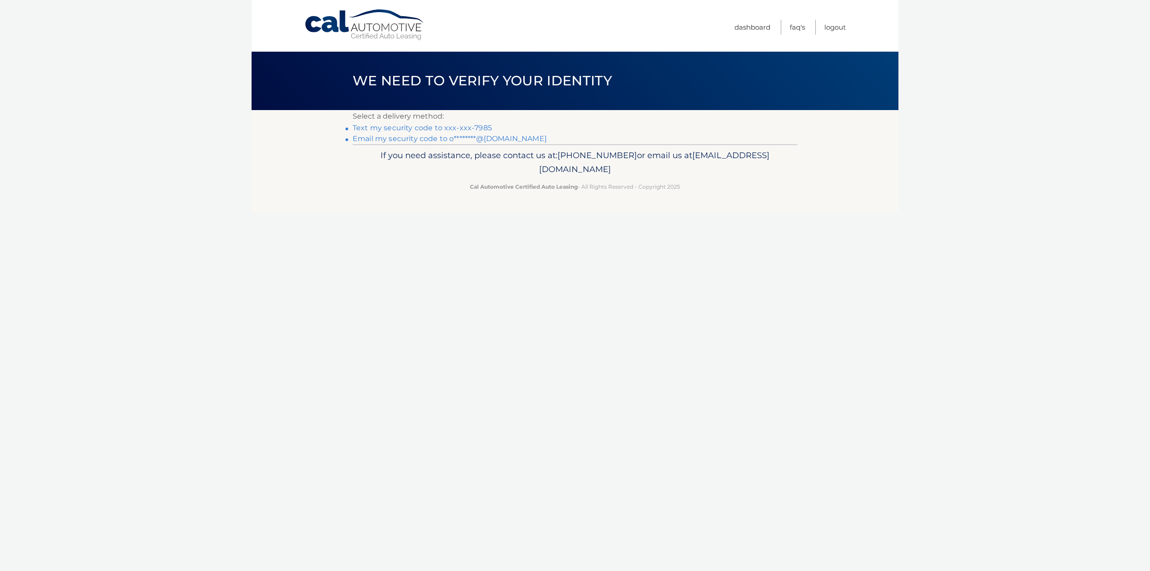 This screenshot has width=1150, height=571. I want to click on a: Logout, so click(835, 27).